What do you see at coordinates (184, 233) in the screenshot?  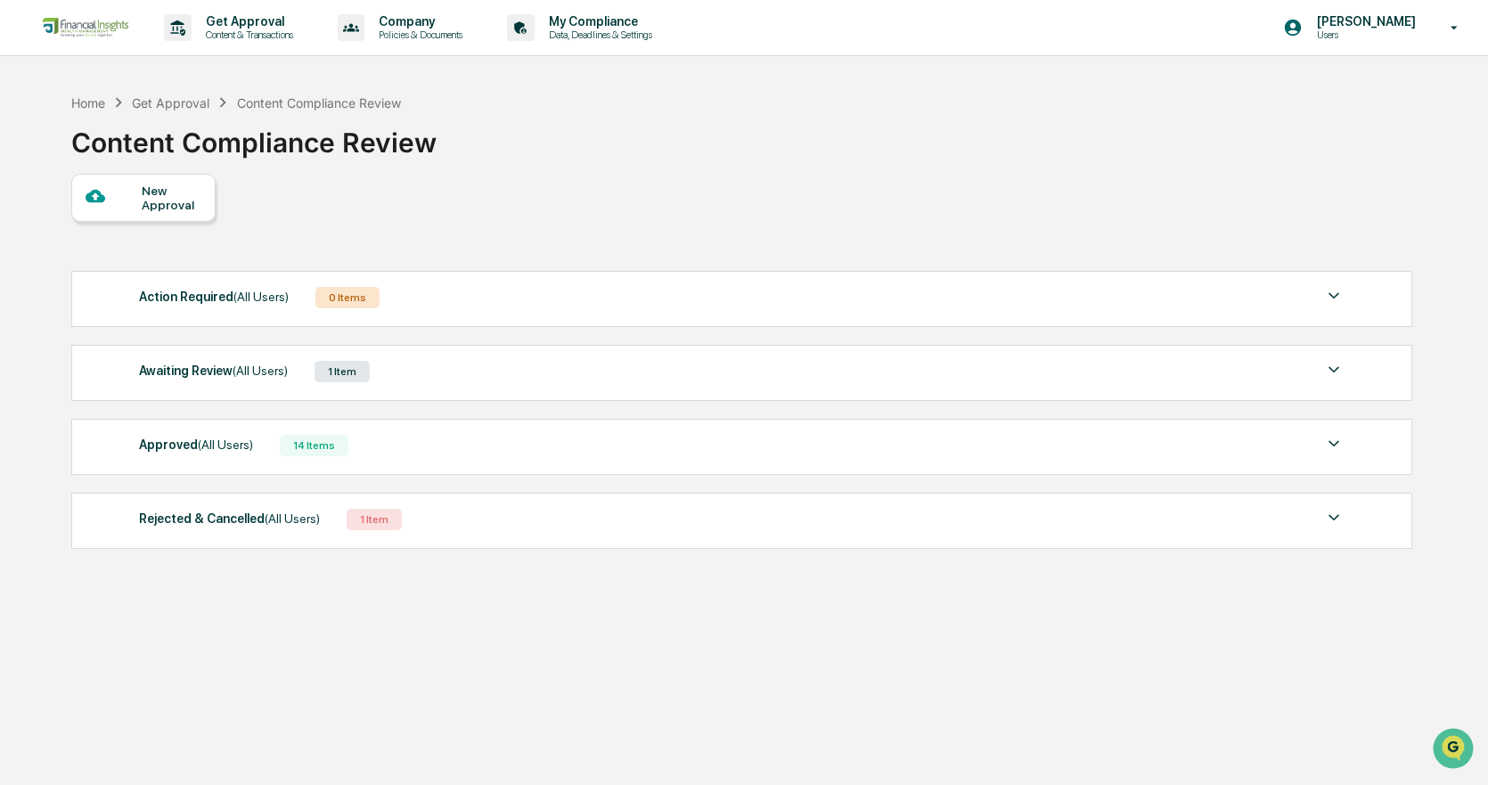 I see `span: Attestations` at bounding box center [184, 233].